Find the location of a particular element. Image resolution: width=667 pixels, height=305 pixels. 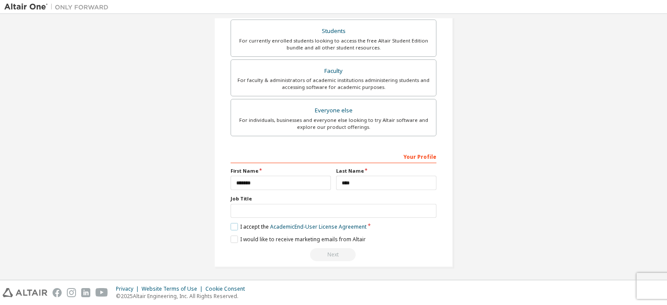

img: youtube.svg is located at coordinates (102, 293).